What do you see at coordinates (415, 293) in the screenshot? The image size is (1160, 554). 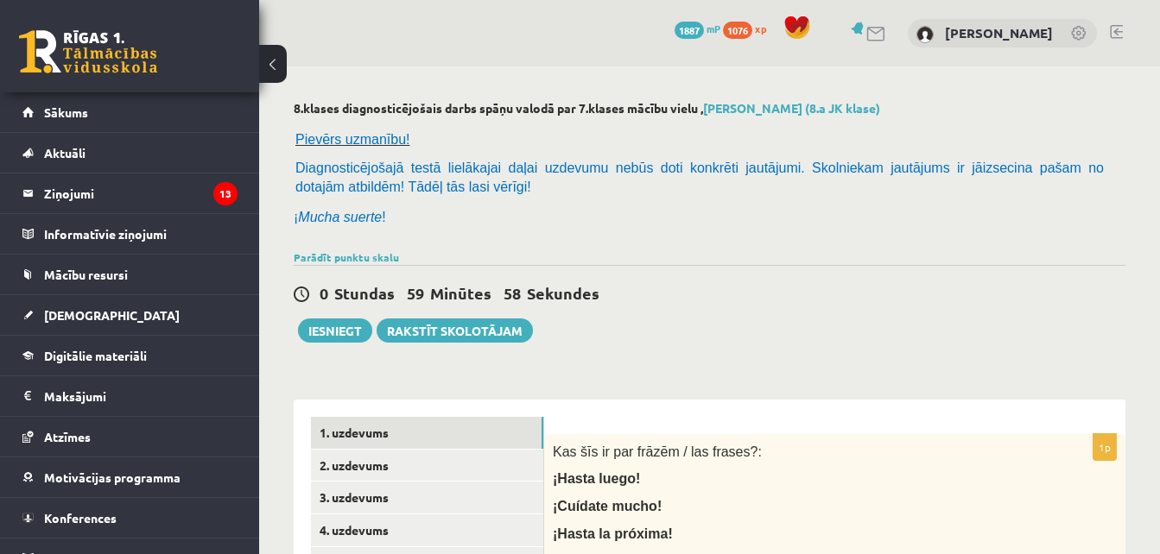 I see `span: 59` at bounding box center [415, 293].